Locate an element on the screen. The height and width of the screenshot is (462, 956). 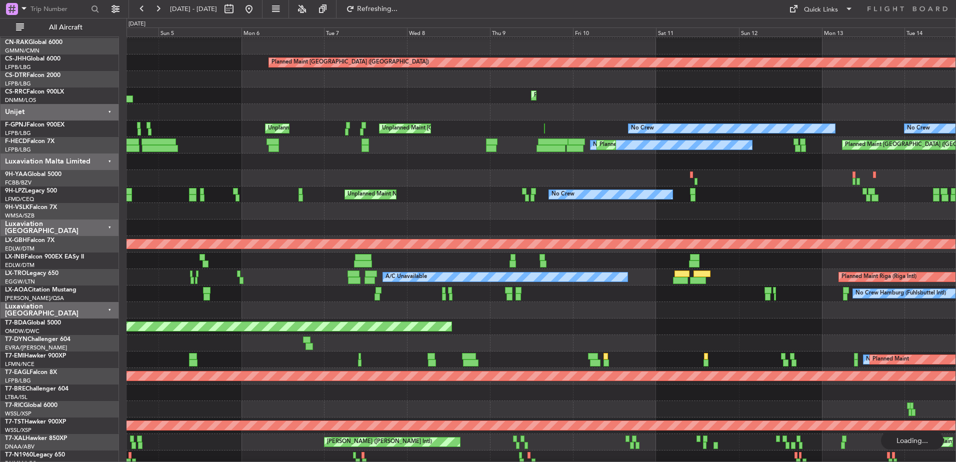
a: F-HECDFalcon 7X is located at coordinates (29, 141).